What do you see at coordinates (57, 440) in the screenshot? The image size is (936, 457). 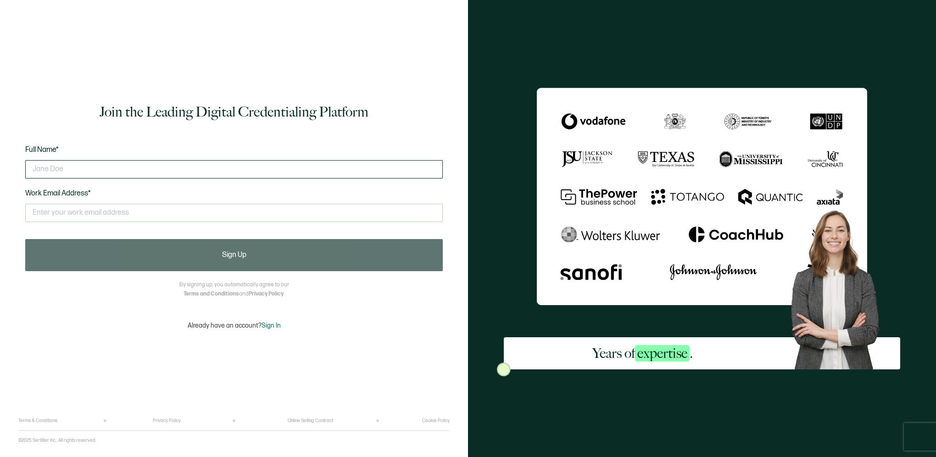 I see `p: ©2025 Sertifier Inc.. All rights reserved.` at bounding box center [57, 440].